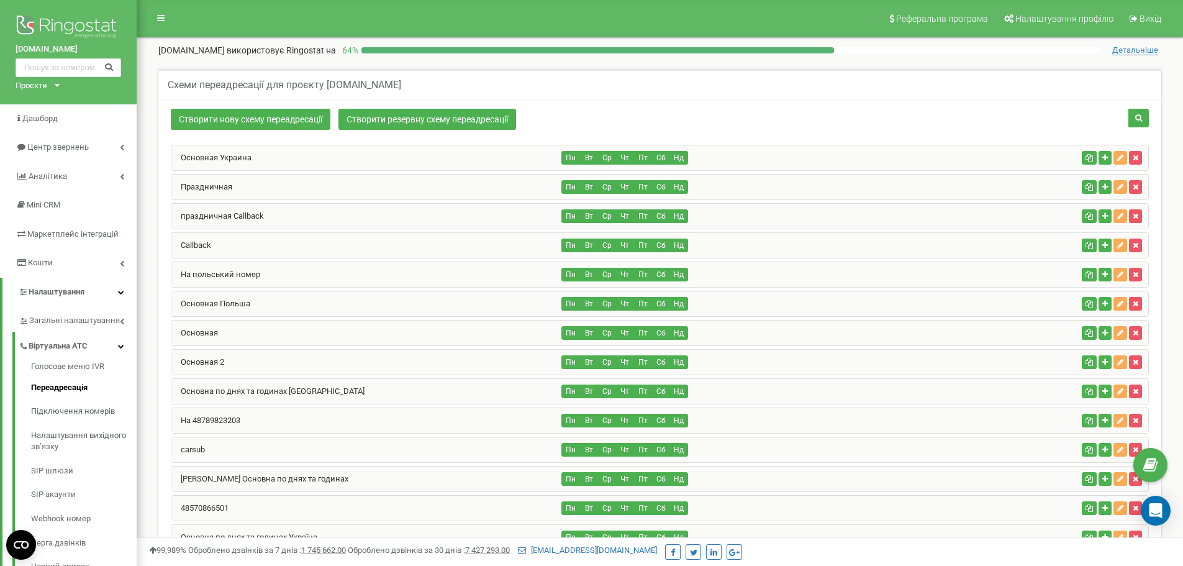 The height and width of the screenshot is (566, 1183). I want to click on a: Основная Украина, so click(211, 157).